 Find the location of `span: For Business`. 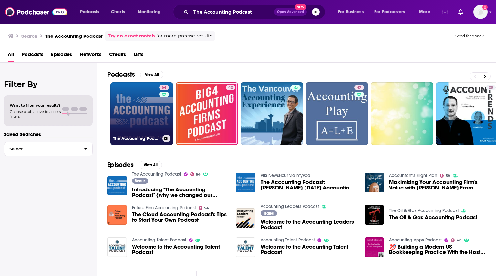

span: For Business is located at coordinates (350, 12).